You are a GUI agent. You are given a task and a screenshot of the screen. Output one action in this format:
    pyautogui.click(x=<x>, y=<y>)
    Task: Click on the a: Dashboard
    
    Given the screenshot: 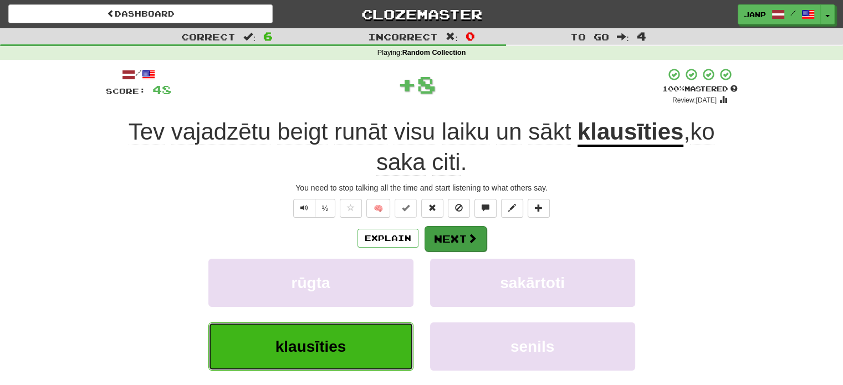 What is the action you would take?
    pyautogui.click(x=140, y=14)
    